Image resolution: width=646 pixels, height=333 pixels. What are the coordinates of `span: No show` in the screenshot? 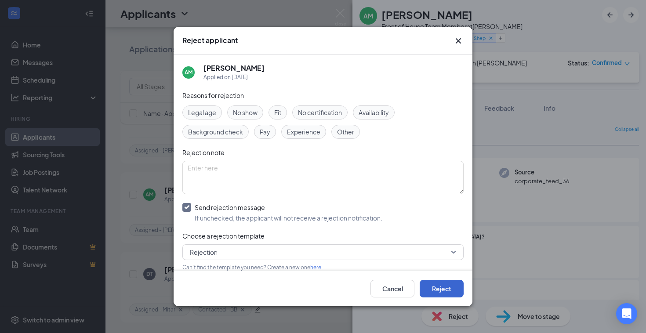 It's located at (245, 113).